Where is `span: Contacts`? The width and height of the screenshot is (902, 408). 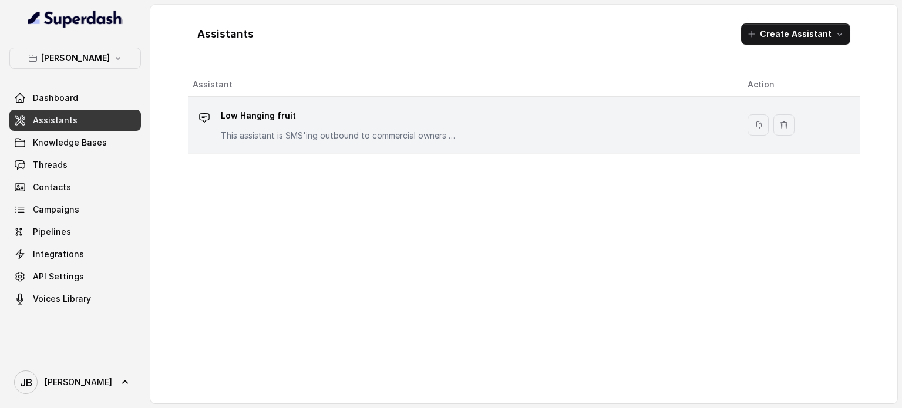
span: Contacts is located at coordinates (52, 187).